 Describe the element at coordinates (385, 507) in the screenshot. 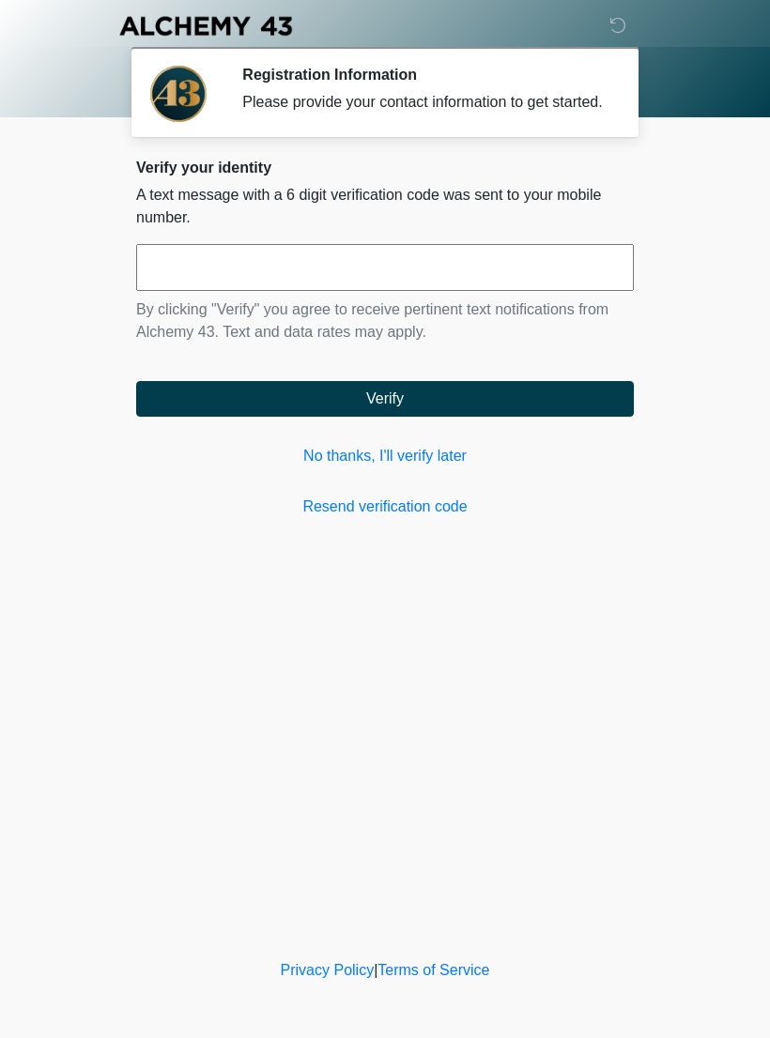

I see `a: Resend verification code` at that location.